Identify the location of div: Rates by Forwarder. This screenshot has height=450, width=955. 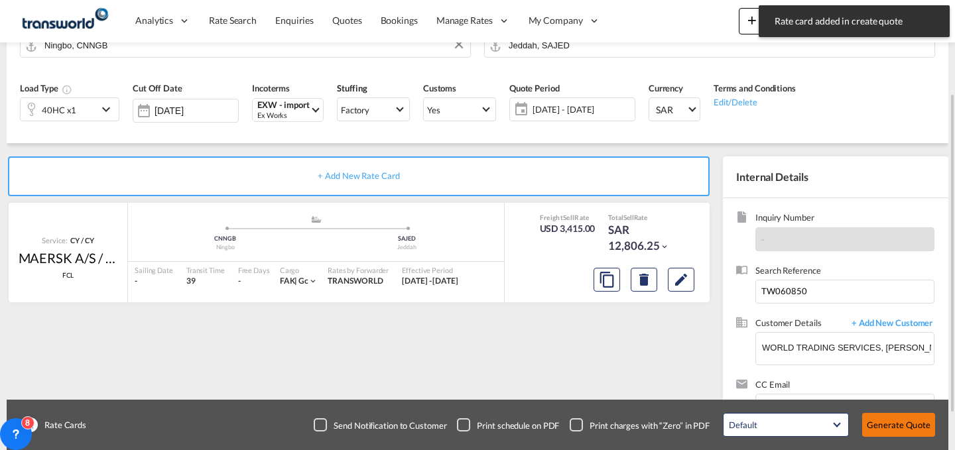
(358, 270).